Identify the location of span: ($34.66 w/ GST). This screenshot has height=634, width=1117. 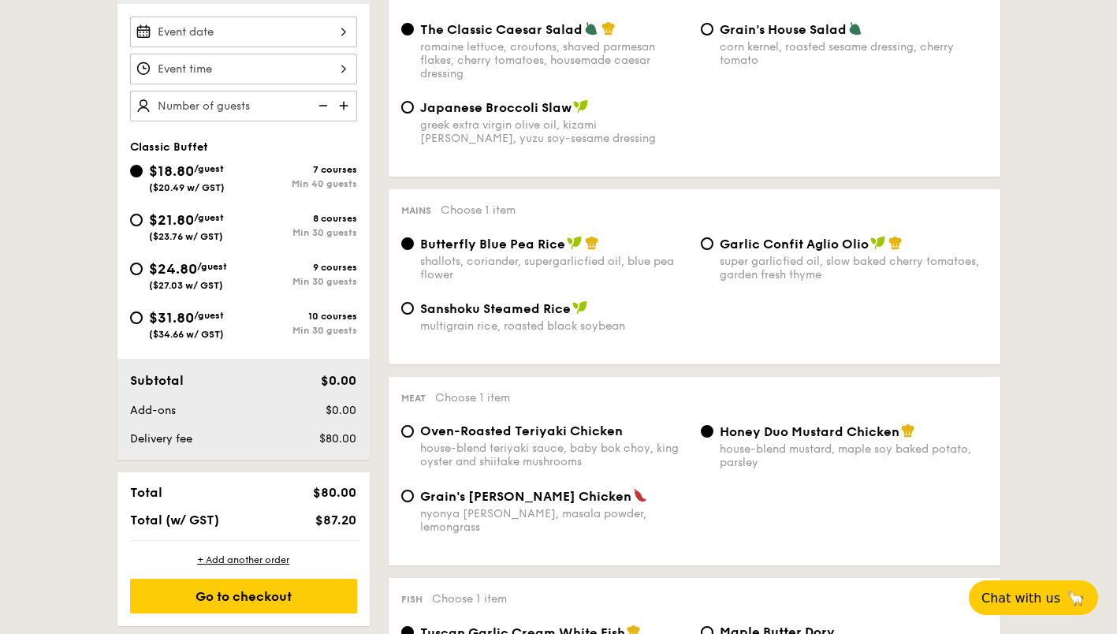
(186, 334).